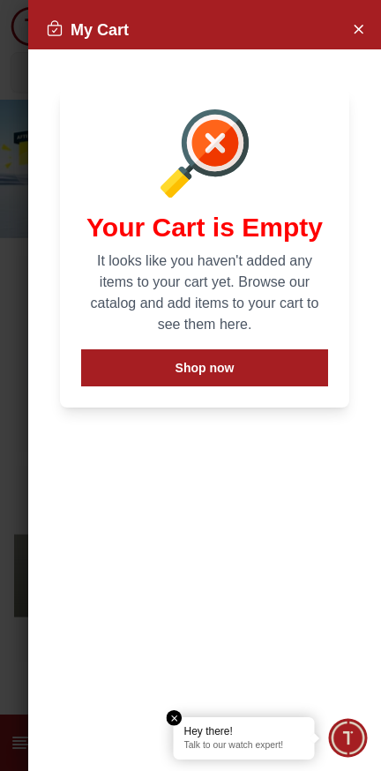 The width and height of the screenshot is (381, 771). I want to click on div: Chat Widget, so click(348, 738).